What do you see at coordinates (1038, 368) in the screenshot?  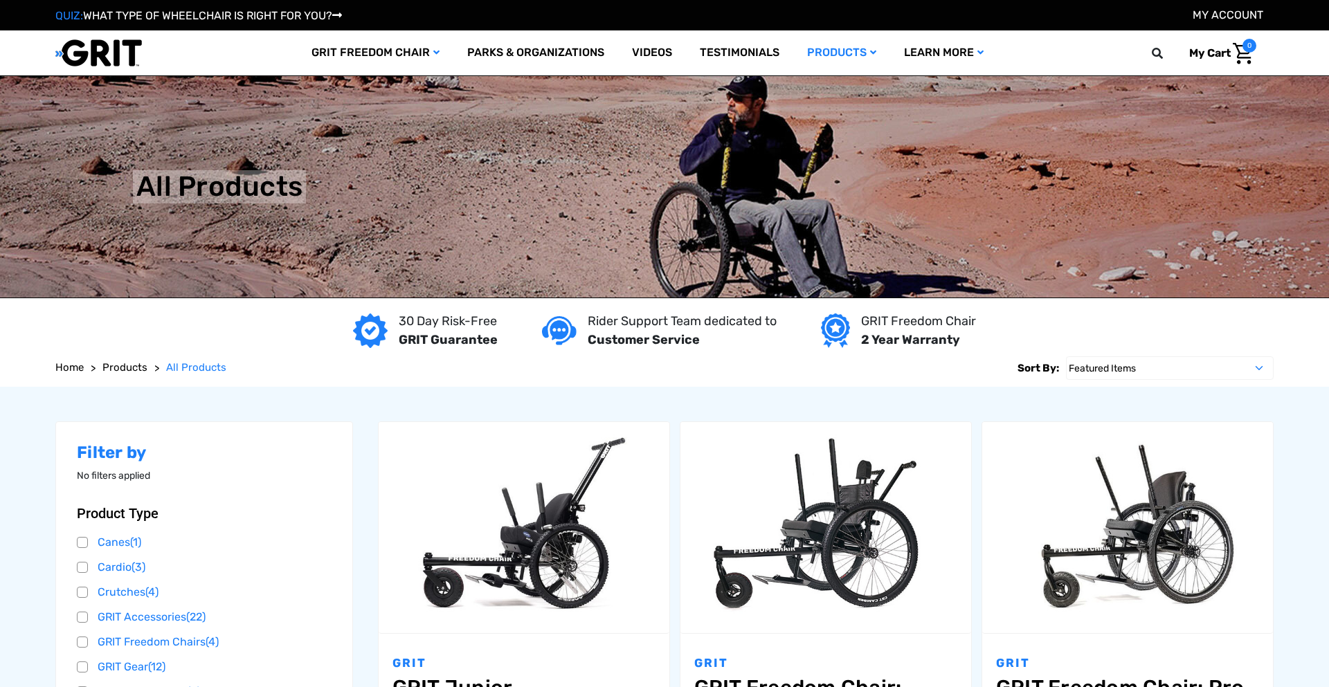 I see `label: Sort By:` at bounding box center [1038, 368].